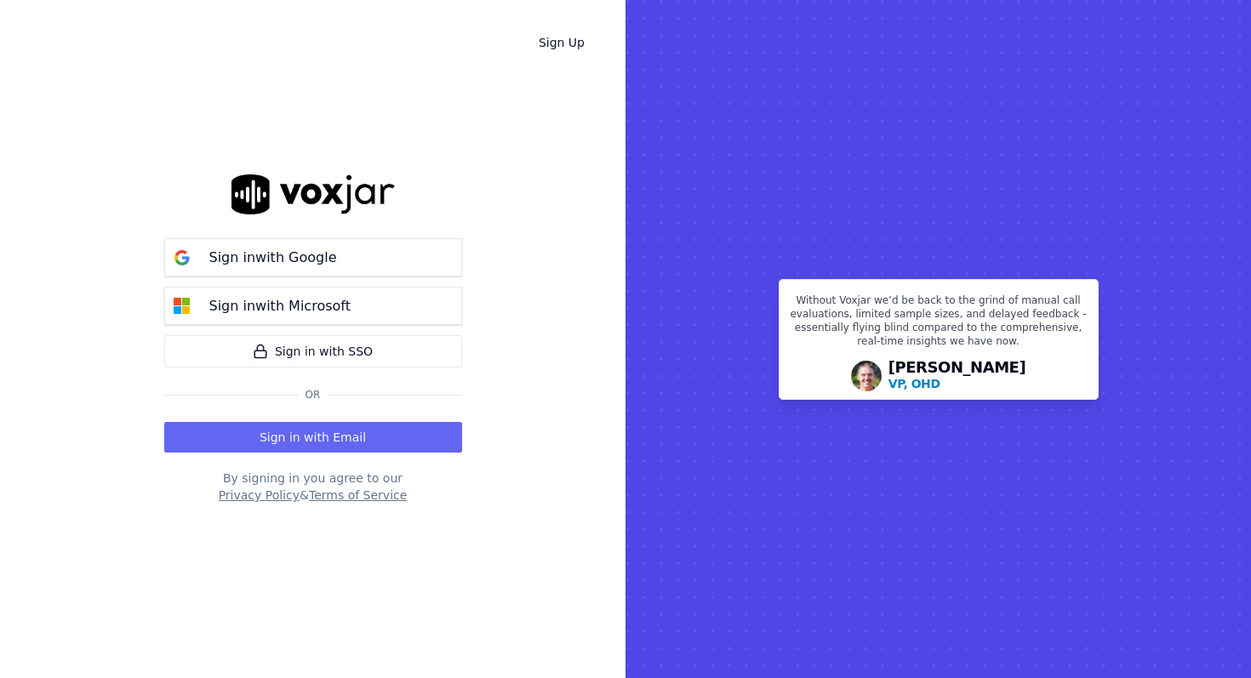  What do you see at coordinates (280, 306) in the screenshot?
I see `p: Sign in with Microsoft` at bounding box center [280, 306].